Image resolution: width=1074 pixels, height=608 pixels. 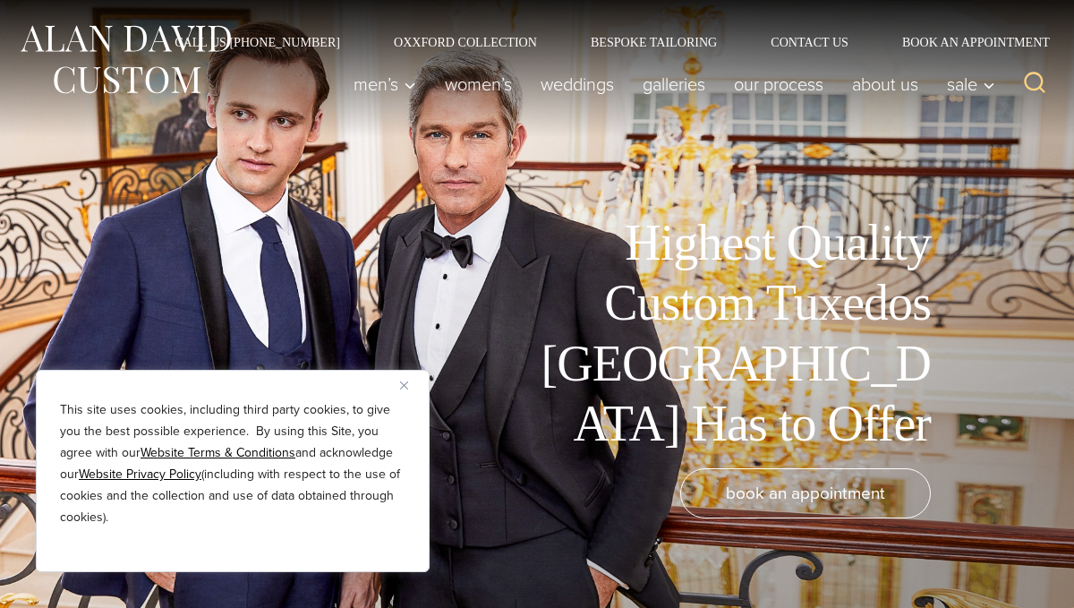 I want to click on u: Website Privacy Policy, so click(x=140, y=474).